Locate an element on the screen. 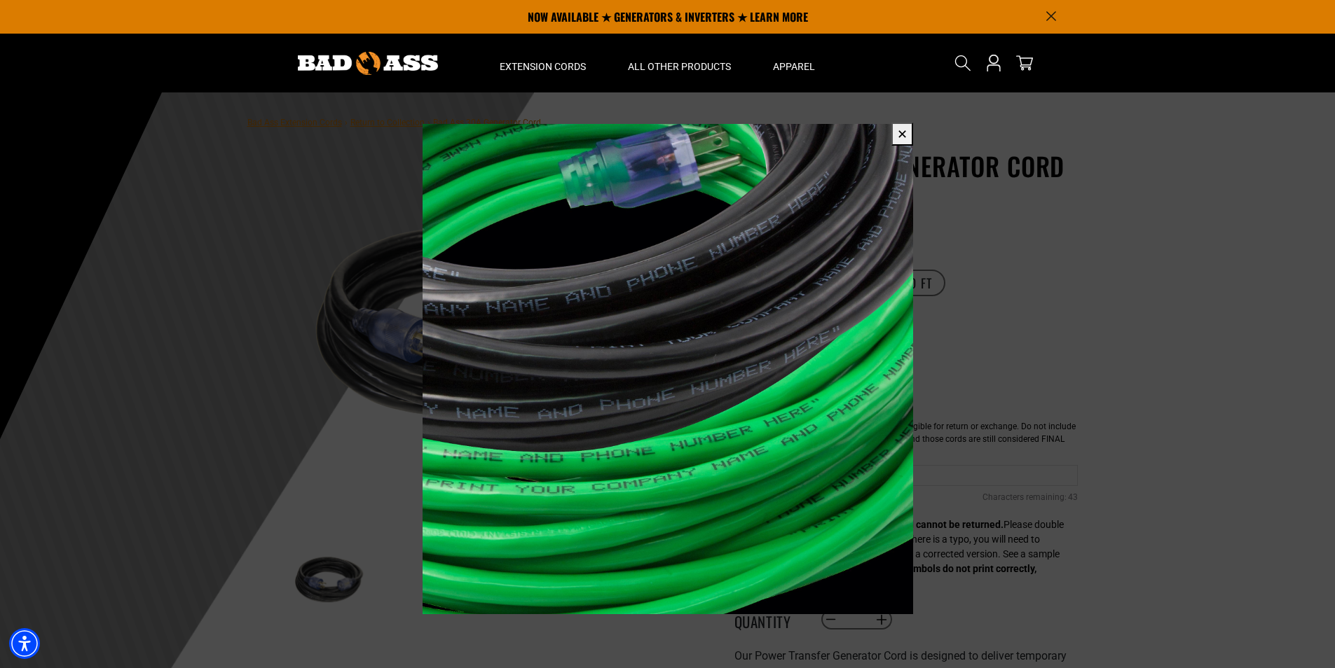  summary: All Other Products is located at coordinates (679, 63).